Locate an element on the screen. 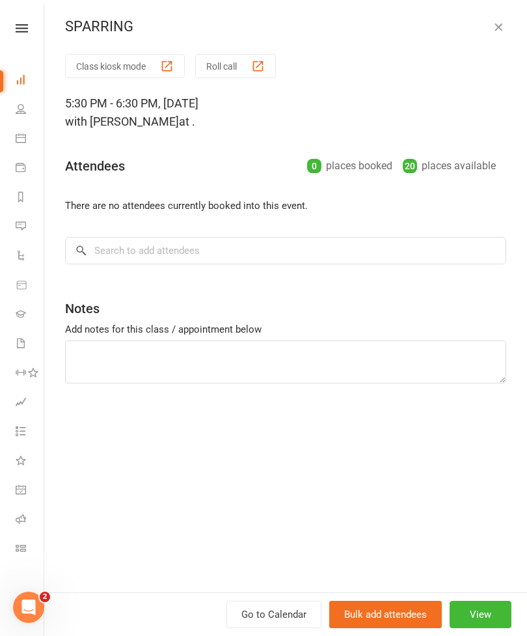 The width and height of the screenshot is (527, 636). a: Payments is located at coordinates (30, 168).